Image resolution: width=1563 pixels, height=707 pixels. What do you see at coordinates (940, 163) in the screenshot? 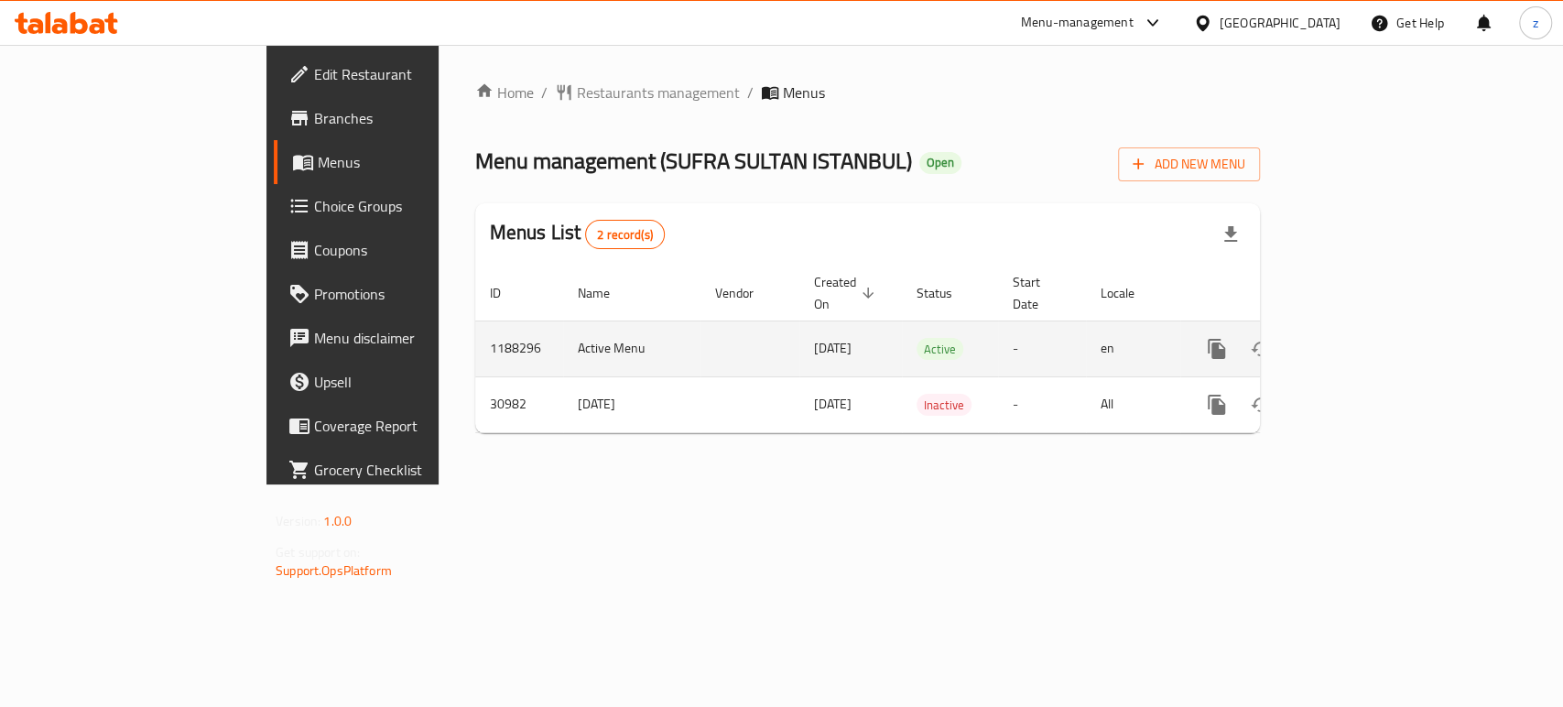
I see `div: Open` at bounding box center [940, 163].